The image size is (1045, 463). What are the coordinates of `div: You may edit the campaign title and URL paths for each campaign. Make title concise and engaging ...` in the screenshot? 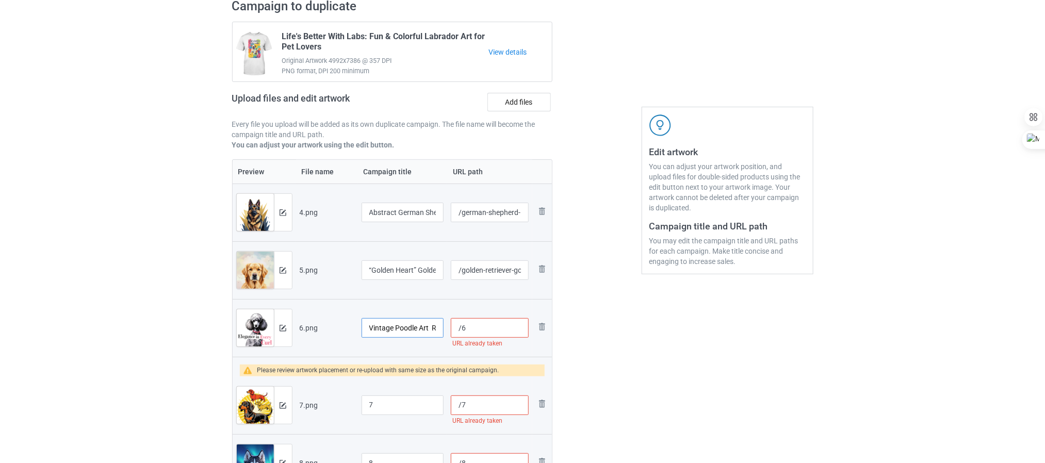 It's located at (727, 251).